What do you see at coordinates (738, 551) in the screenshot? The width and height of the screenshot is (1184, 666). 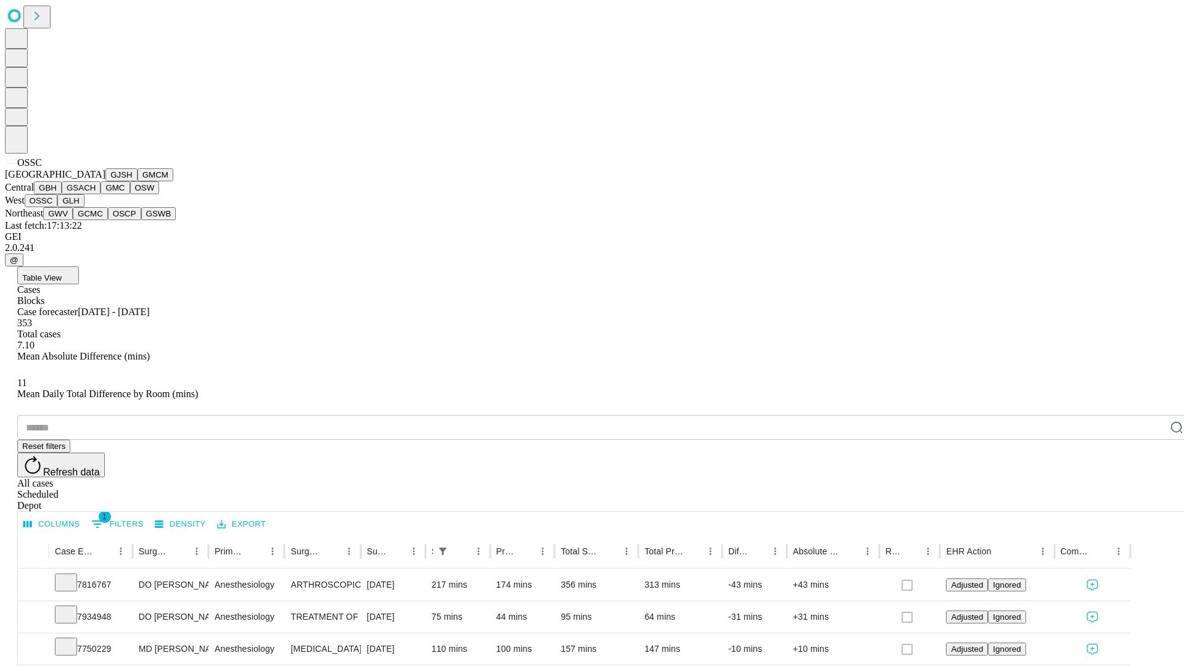 I see `div: Difference` at bounding box center [738, 551].